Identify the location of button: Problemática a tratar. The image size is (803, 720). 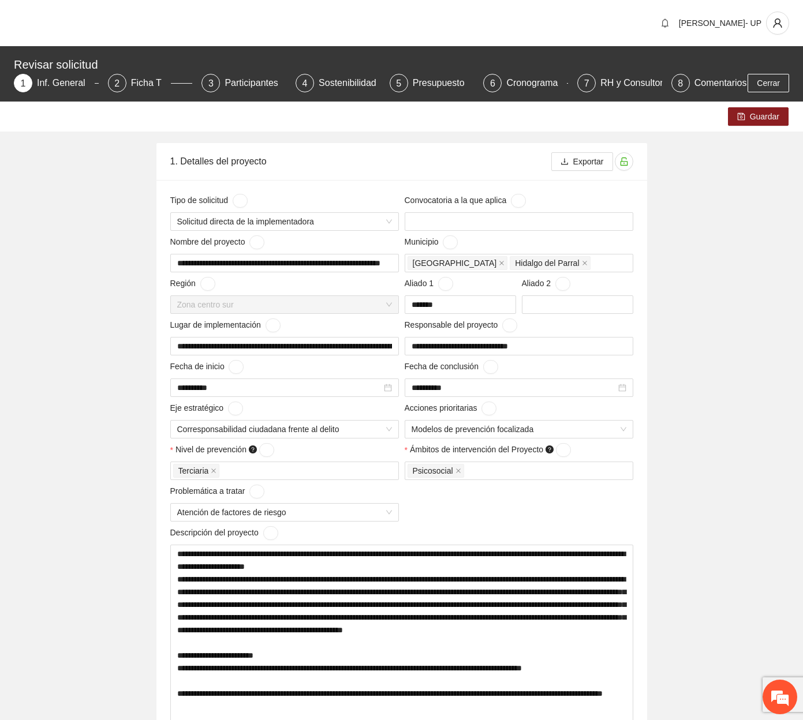
(257, 492).